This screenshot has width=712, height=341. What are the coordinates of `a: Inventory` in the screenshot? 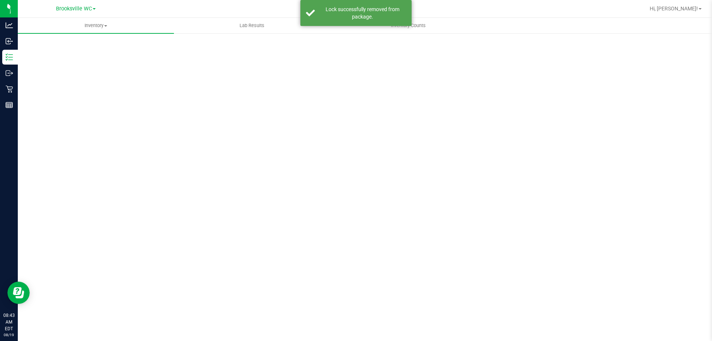 It's located at (96, 26).